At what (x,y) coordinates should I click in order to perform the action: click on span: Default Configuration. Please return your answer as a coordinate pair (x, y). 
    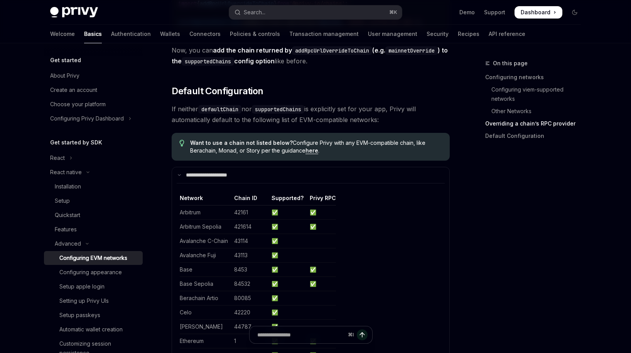
    Looking at the image, I should click on (217, 91).